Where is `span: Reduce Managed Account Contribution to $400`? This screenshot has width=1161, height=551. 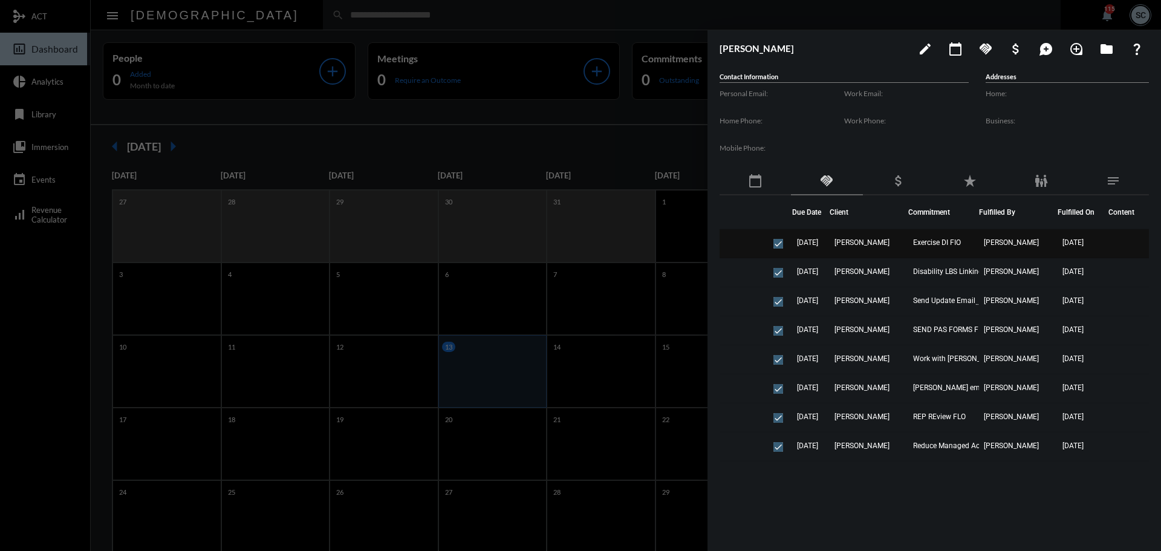 span: Reduce Managed Account Contribution to $400 is located at coordinates (974, 446).